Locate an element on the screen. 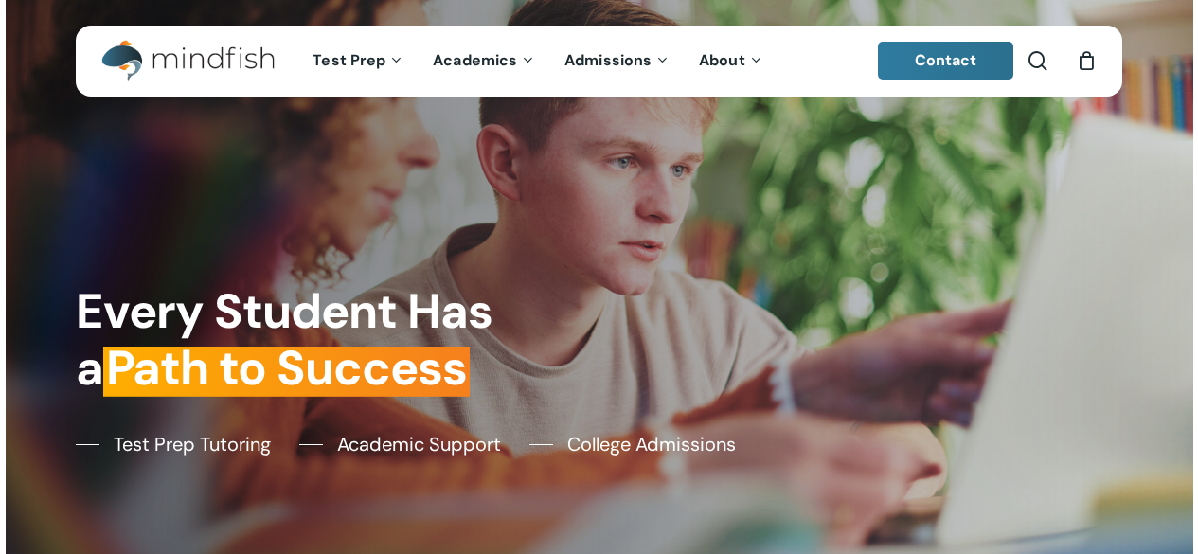 This screenshot has height=554, width=1198. span: College Admissions is located at coordinates (652, 444).